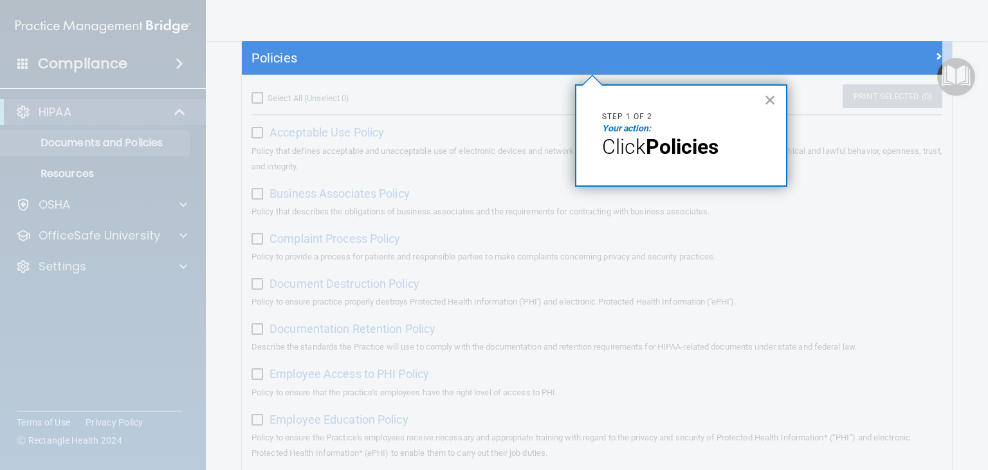 This screenshot has height=470, width=988. I want to click on strong: Policies, so click(682, 147).